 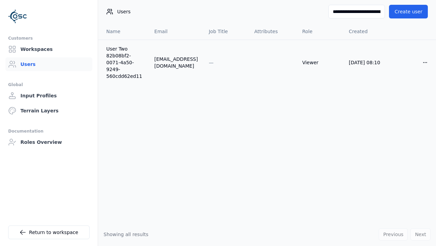 I want to click on th: Attributes, so click(x=273, y=31).